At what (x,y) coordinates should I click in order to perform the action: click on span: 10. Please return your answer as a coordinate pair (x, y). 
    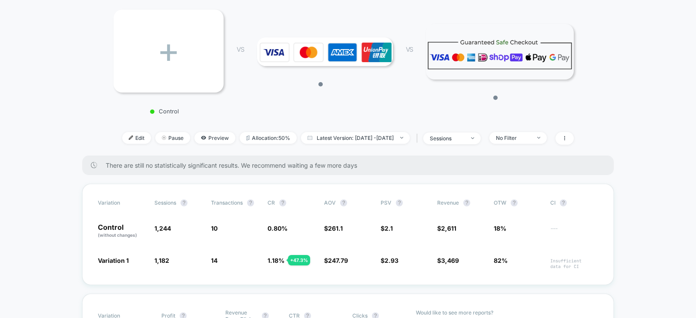
    Looking at the image, I should click on (214, 228).